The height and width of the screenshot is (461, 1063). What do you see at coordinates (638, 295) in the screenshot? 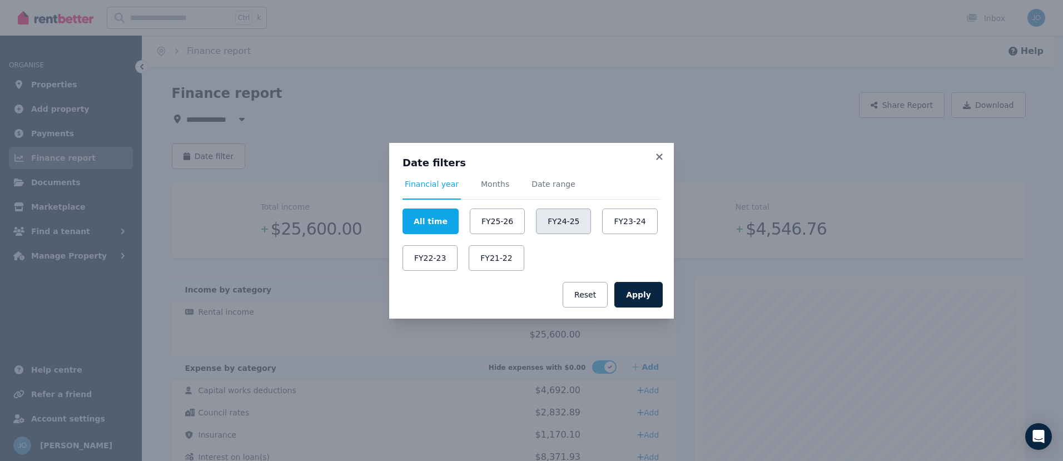
I see `button: Apply` at bounding box center [638, 295].